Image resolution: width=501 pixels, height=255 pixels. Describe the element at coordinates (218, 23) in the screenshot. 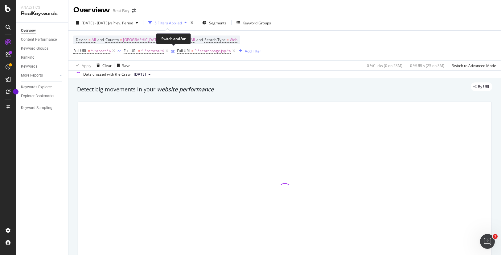

I see `span: Segments` at that location.